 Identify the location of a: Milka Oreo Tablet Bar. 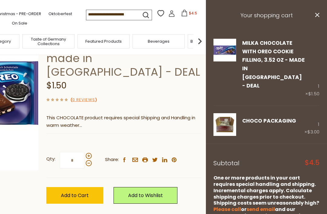
(225, 68).